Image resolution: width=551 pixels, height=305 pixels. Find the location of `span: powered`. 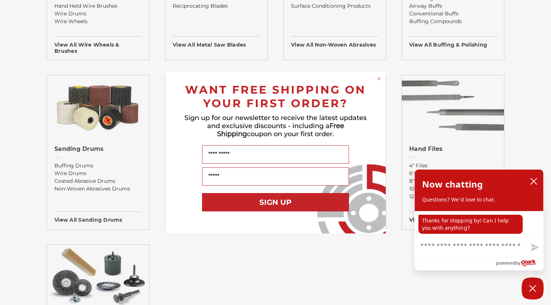

span: powered is located at coordinates (506, 263).